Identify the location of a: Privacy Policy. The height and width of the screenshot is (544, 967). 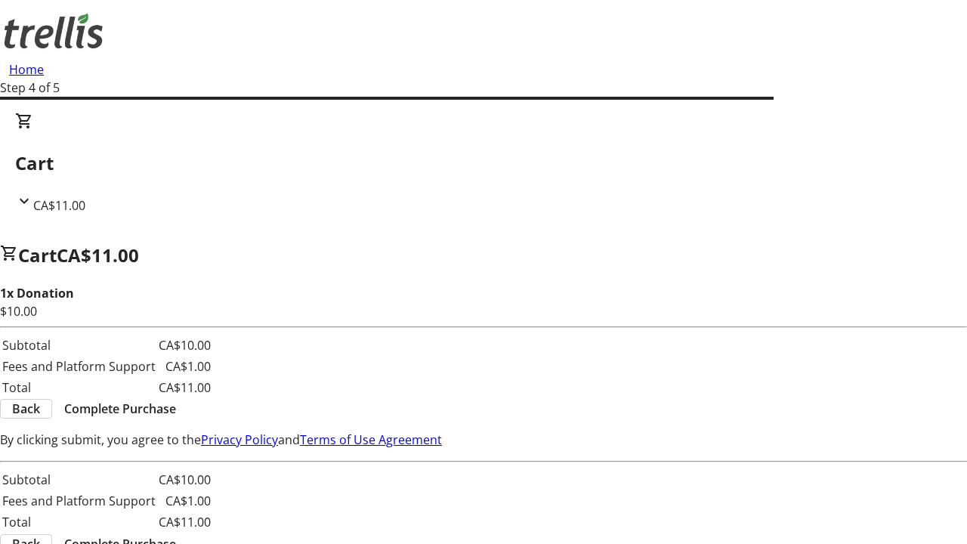
(239, 439).